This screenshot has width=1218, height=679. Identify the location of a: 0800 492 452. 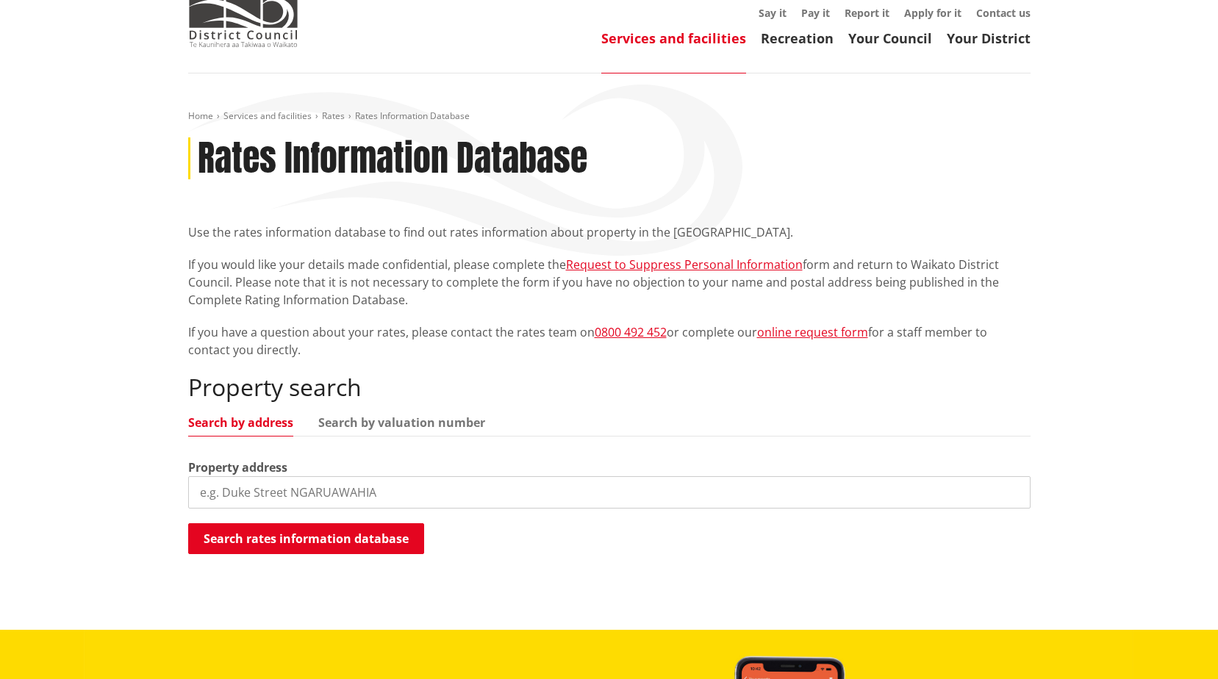
(631, 332).